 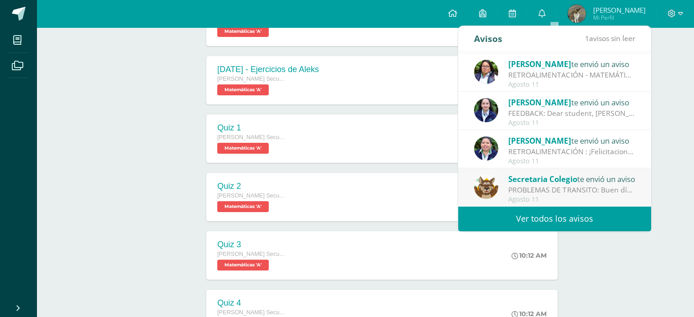 I want to click on img: 7c69af67f35011c215e125924d43341a.png, so click(x=486, y=148).